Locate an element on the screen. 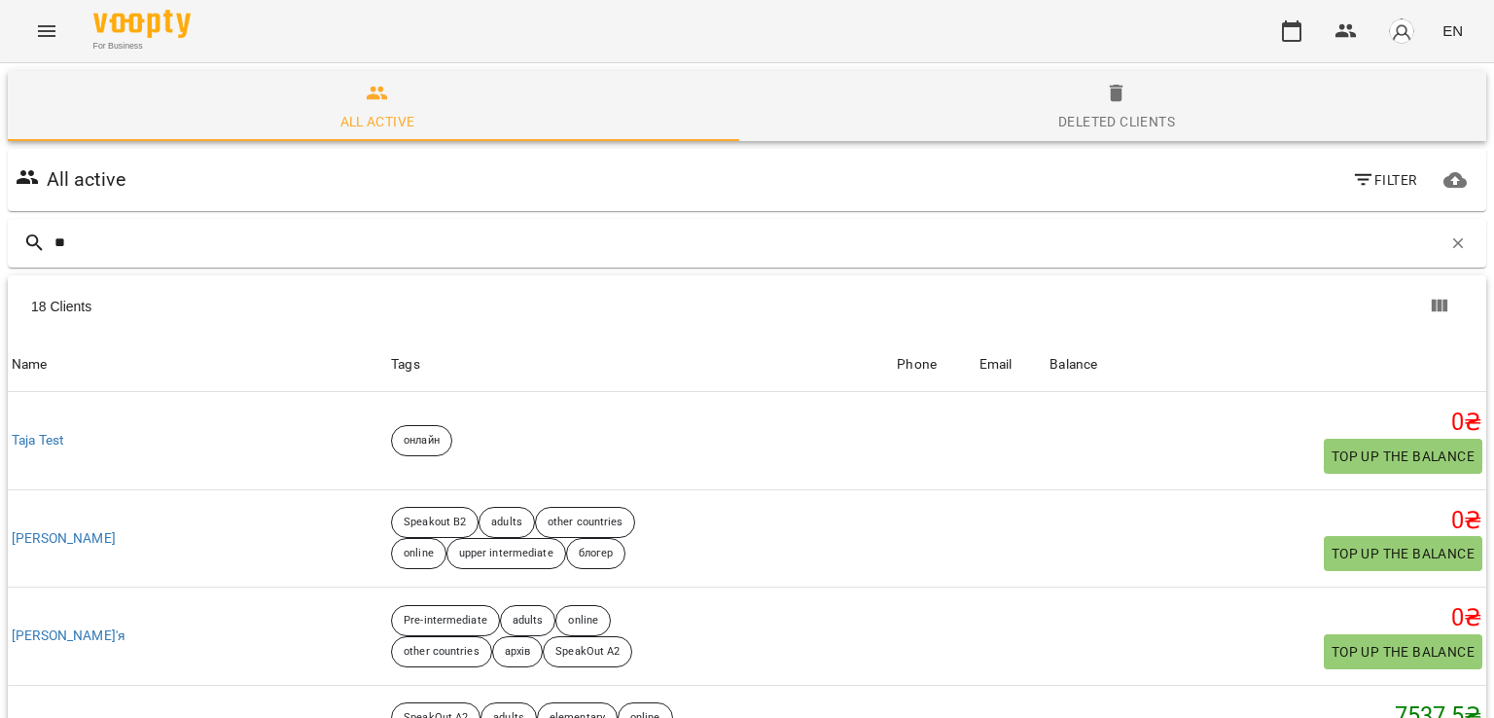 The image size is (1494, 718). div: Tags is located at coordinates (640, 365).